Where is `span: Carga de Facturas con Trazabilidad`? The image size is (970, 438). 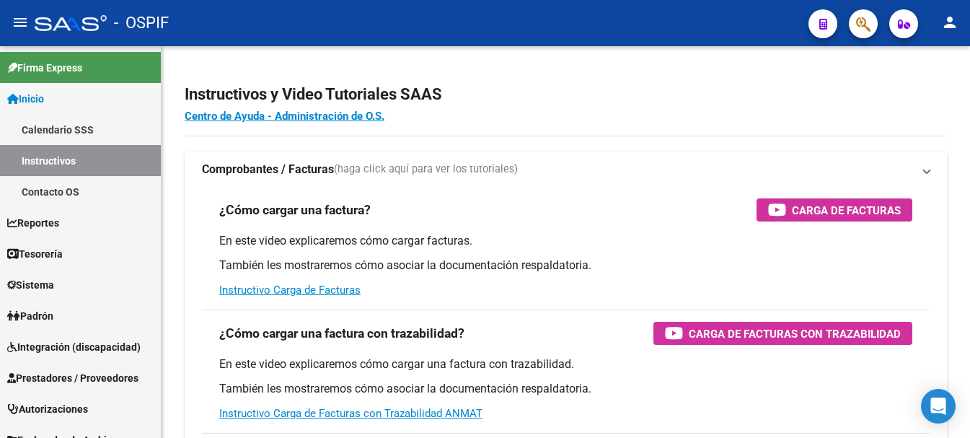 span: Carga de Facturas con Trazabilidad is located at coordinates (795, 333).